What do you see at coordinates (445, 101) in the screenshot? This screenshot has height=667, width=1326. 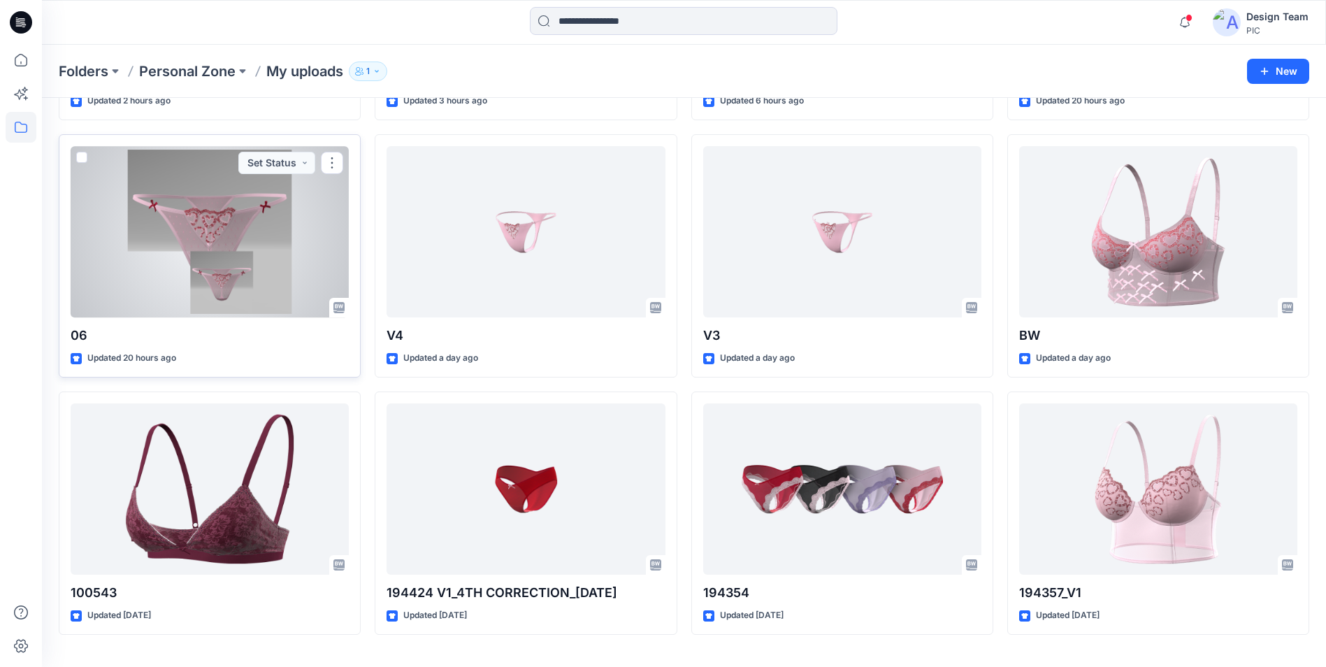 I see `p: Updated 3 hours ago` at bounding box center [445, 101].